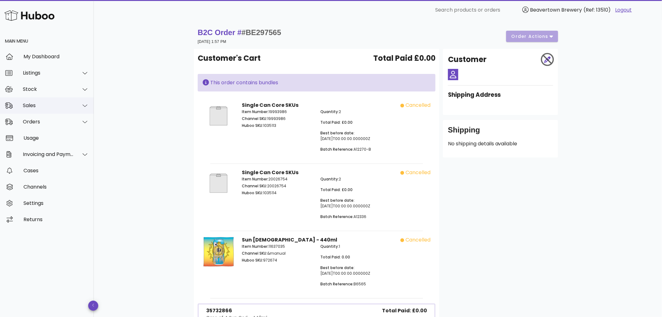  I want to click on div: Channels, so click(56, 187).